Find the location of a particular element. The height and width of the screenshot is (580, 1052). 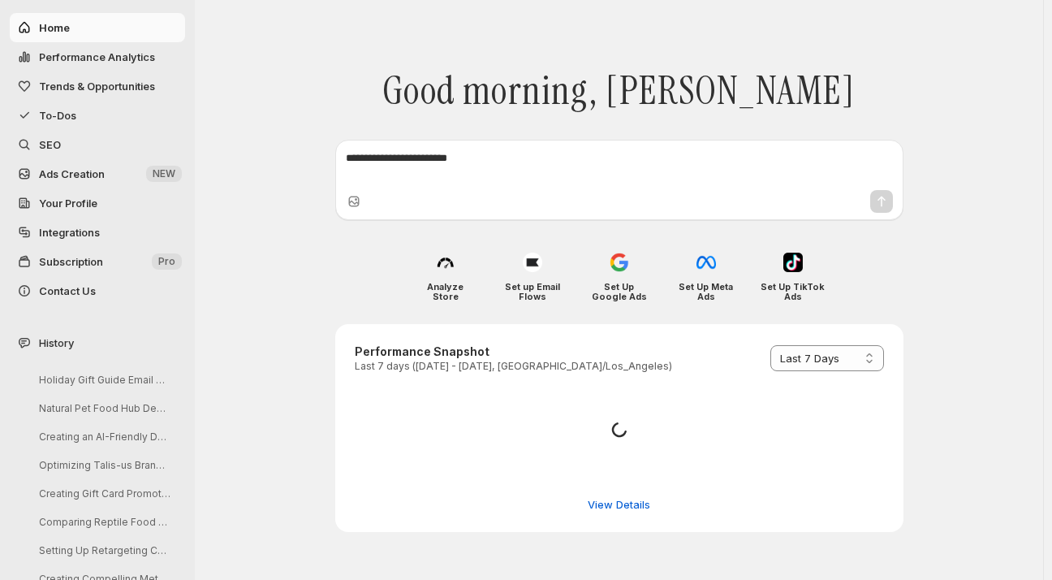

span: Performance Analytics is located at coordinates (97, 57).